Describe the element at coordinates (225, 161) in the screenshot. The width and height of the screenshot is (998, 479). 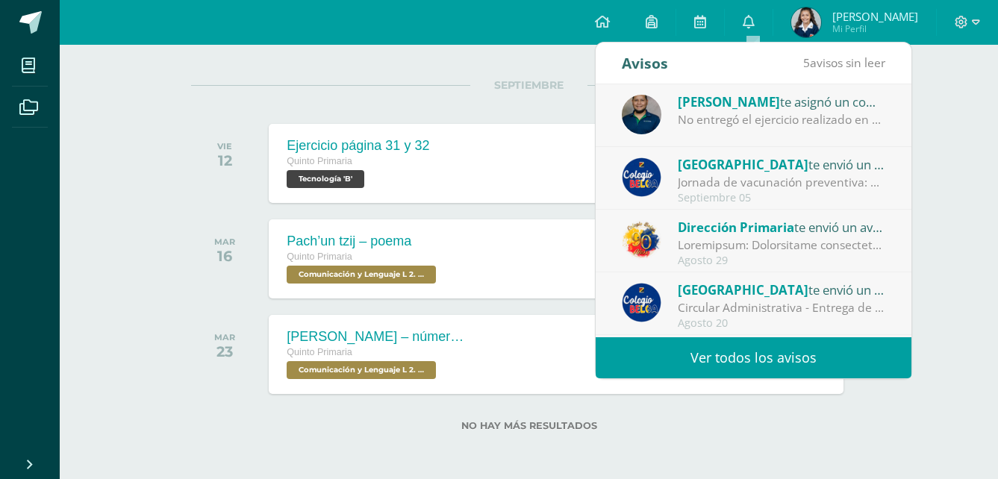
I see `div: 12` at that location.